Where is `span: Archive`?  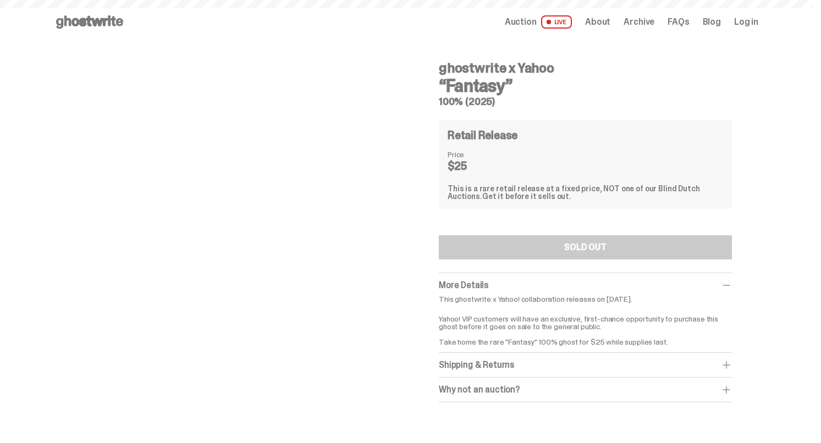 span: Archive is located at coordinates (639, 22).